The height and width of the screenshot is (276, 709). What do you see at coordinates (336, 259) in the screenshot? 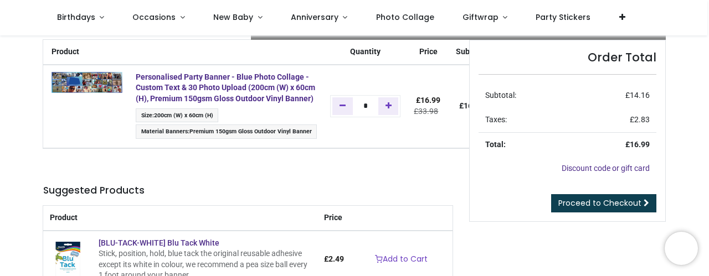
I see `span: 2.49` at bounding box center [336, 259].